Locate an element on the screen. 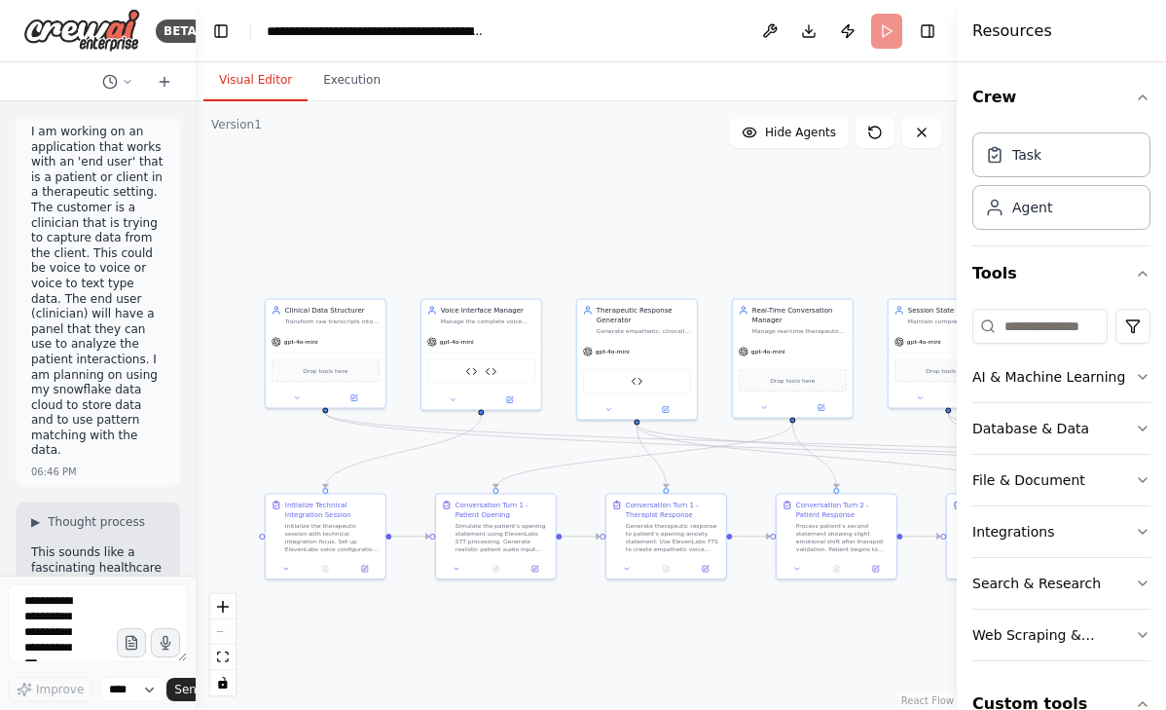 Image resolution: width=1166 pixels, height=710 pixels. div: Simulate the patient's opening statement using ElevenLabs STT processing. Generate realistic pati... is located at coordinates (502, 537).